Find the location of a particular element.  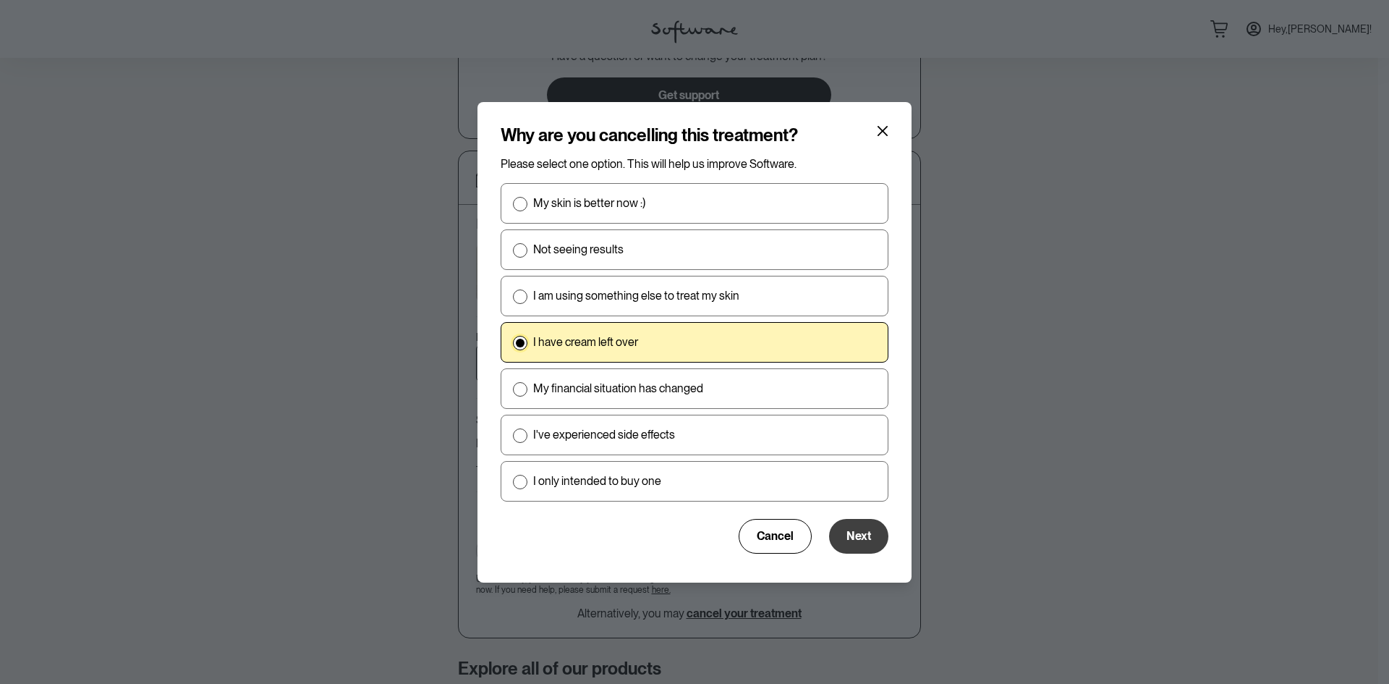

p: I am using something else to treat my skin is located at coordinates (636, 295).